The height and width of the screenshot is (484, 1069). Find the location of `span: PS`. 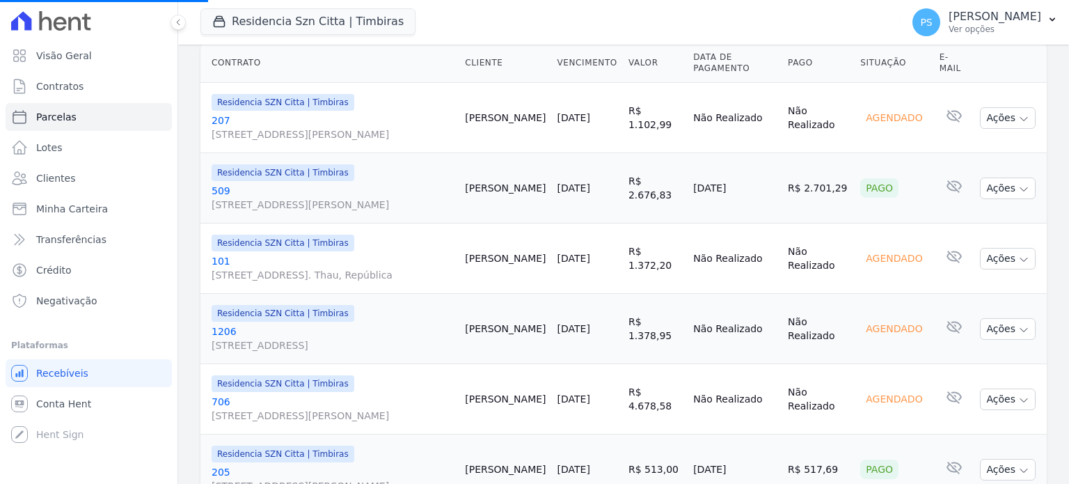

span: PS is located at coordinates (926, 22).